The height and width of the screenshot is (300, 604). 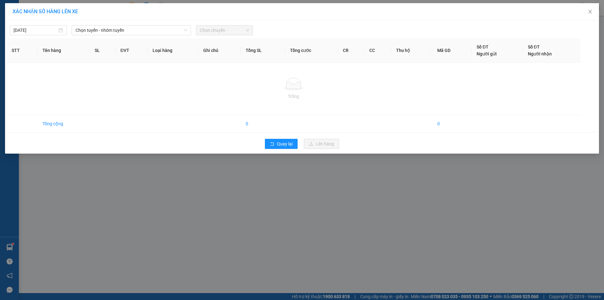 I want to click on span: Quay lại, so click(x=285, y=144).